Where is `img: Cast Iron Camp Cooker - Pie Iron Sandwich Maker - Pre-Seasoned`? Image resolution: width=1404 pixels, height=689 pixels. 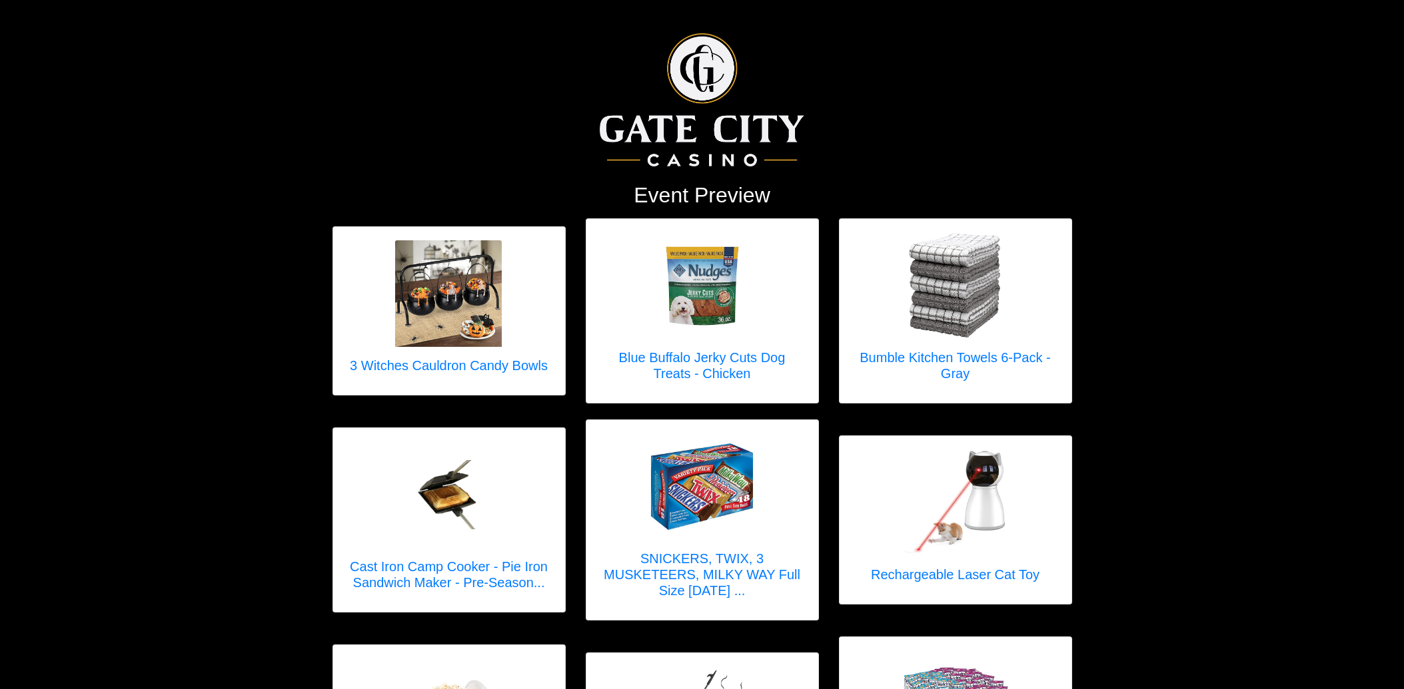 img: Cast Iron Camp Cooker - Pie Iron Sandwich Maker - Pre-Seasoned is located at coordinates (449, 495).